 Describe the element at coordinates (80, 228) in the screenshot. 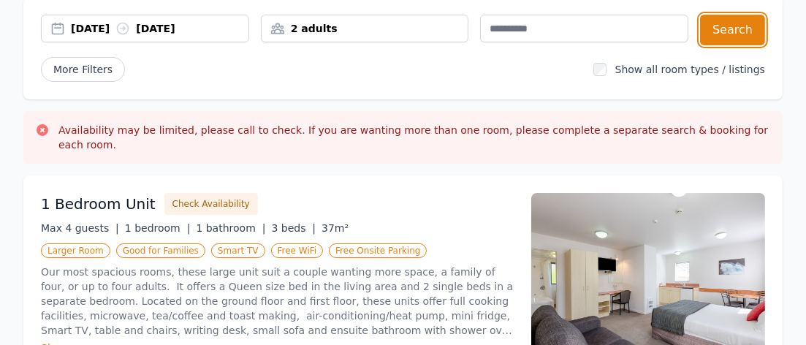

I see `span: Max 4 guests |` at that location.